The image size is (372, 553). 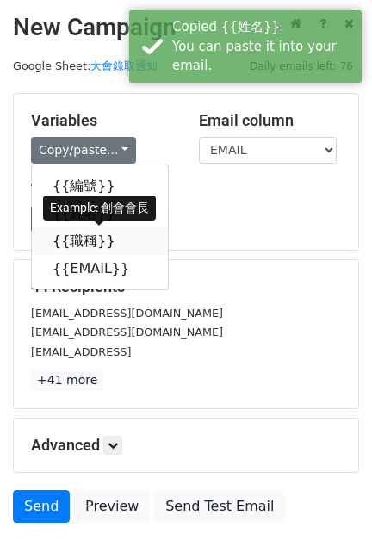 What do you see at coordinates (102, 121) in the screenshot?
I see `h5: Variables` at bounding box center [102, 121].